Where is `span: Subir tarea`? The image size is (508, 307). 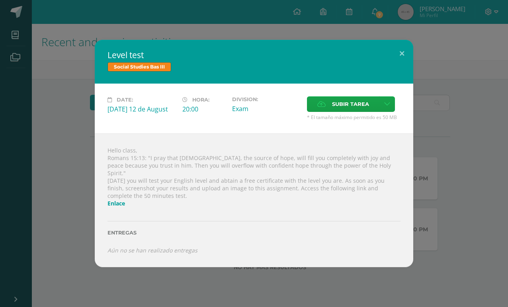 span: Subir tarea is located at coordinates (350, 104).